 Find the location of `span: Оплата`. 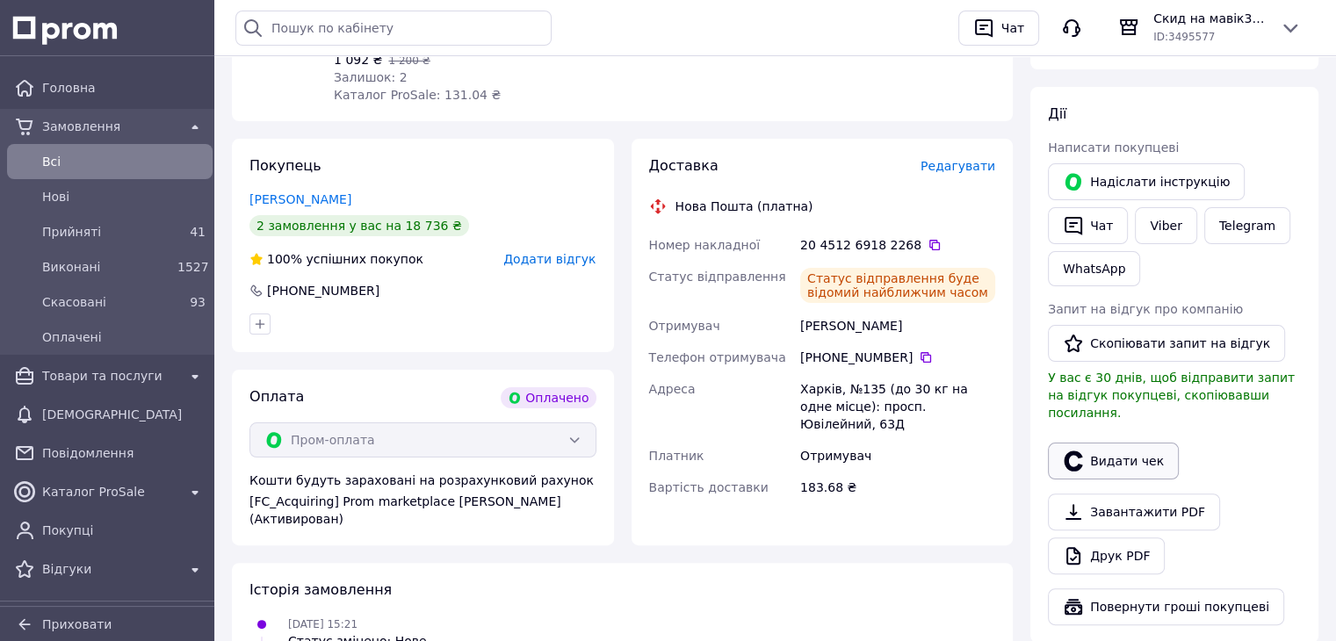

span: Оплата is located at coordinates (277, 396).